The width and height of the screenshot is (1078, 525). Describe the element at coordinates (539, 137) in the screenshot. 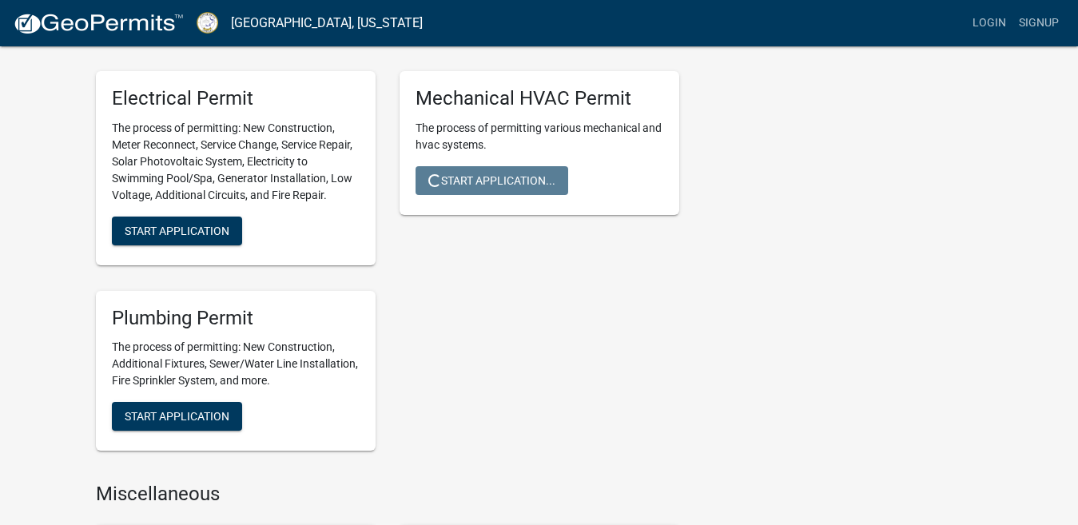

I see `p: The process of permitting various mechanical and hvac systems.` at that location.